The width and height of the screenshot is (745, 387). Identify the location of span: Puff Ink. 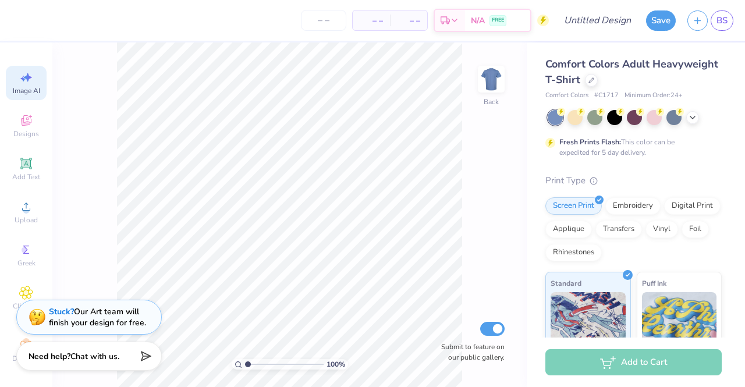
(654, 283).